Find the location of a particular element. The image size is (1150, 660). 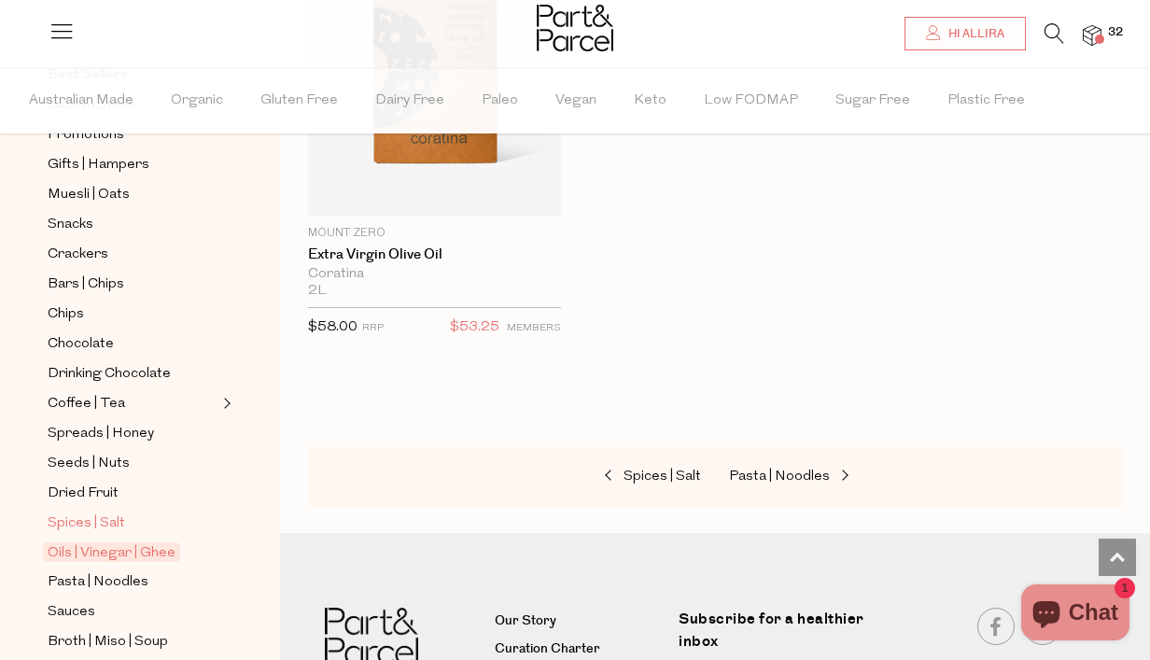

span: Chocolate is located at coordinates (80, 344).